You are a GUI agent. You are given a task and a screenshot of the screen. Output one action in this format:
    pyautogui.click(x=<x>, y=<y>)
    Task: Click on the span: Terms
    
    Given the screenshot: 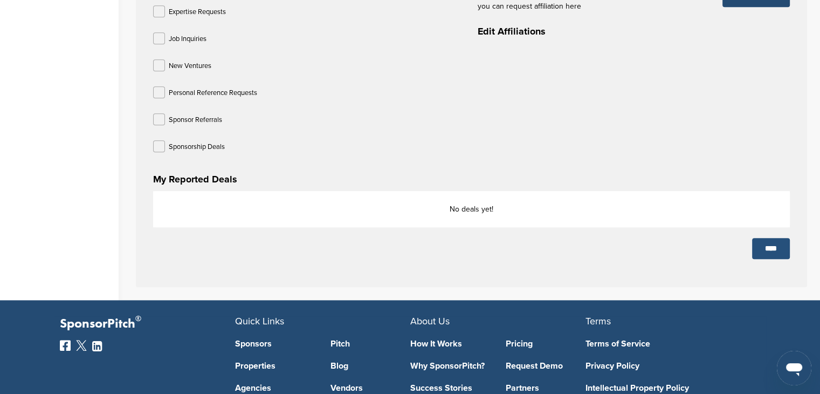 What is the action you would take?
    pyautogui.click(x=598, y=321)
    